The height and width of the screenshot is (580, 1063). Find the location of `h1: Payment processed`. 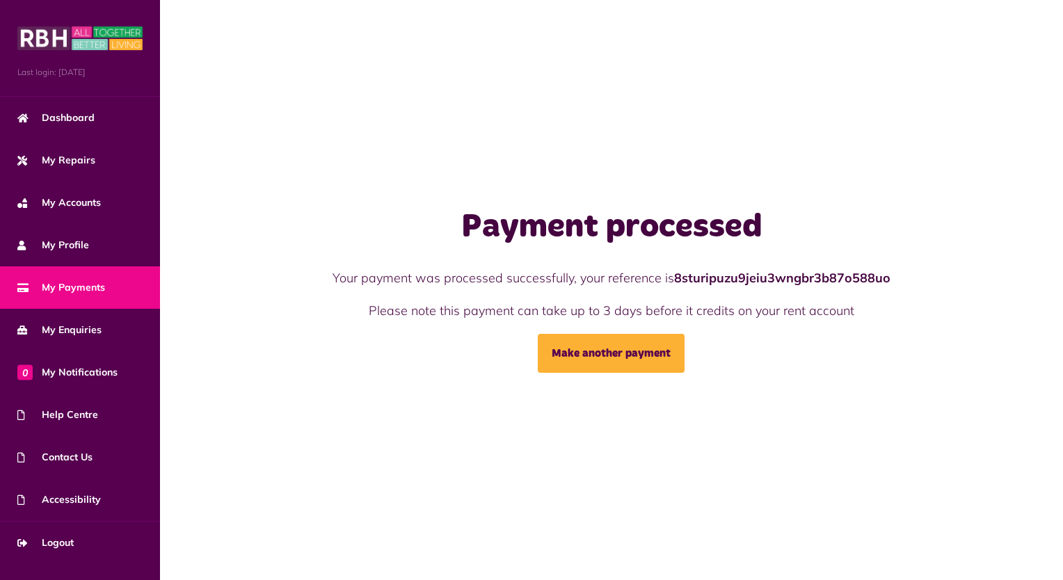

h1: Payment processed is located at coordinates (612, 227).